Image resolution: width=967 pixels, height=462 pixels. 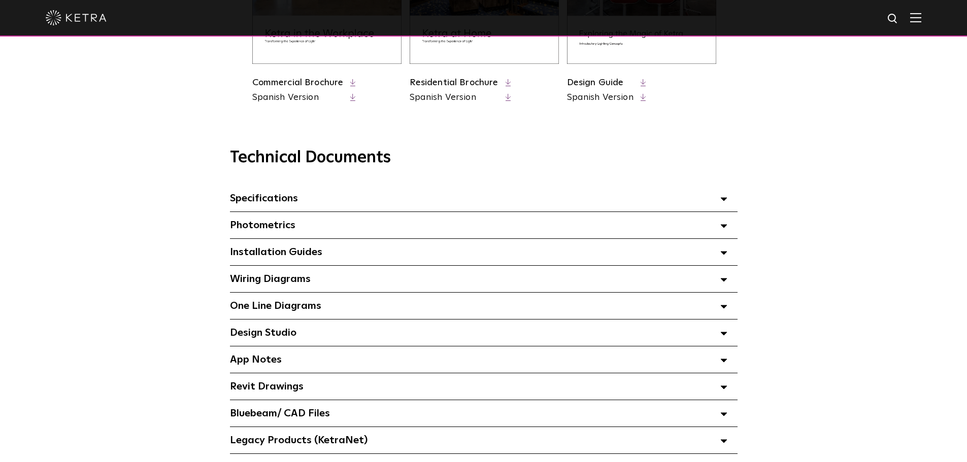 I want to click on a: Commercial Brochure, so click(x=298, y=83).